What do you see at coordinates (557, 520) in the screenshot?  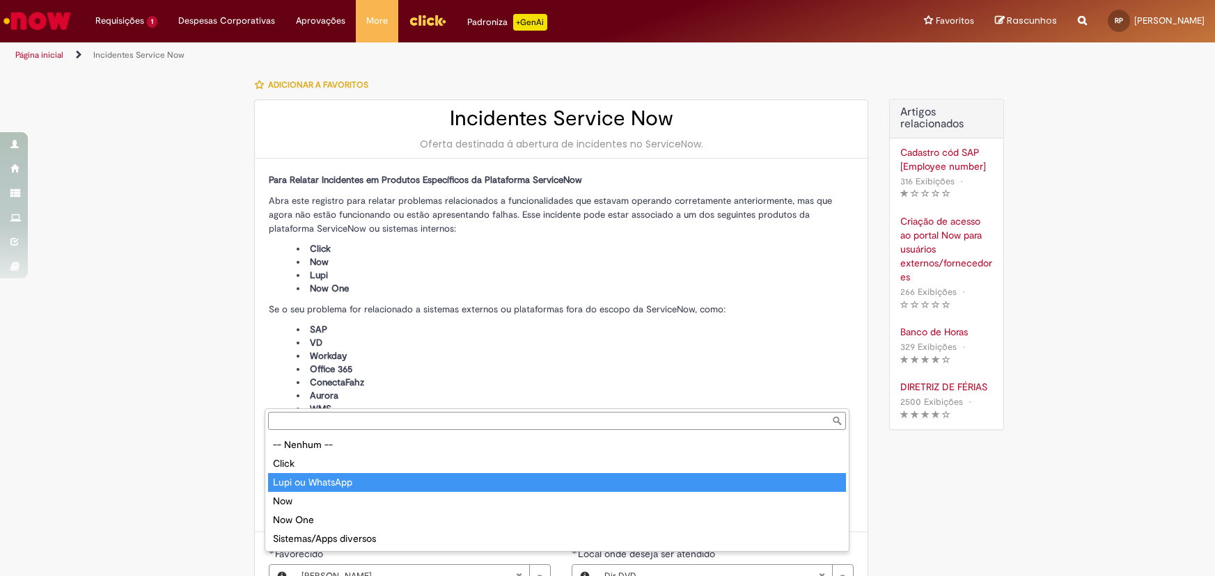 I see `div: Now One` at bounding box center [557, 520].